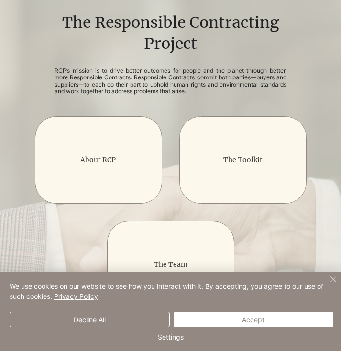 The image size is (341, 351). What do you see at coordinates (243, 160) in the screenshot?
I see `a: The Toolkit` at bounding box center [243, 160].